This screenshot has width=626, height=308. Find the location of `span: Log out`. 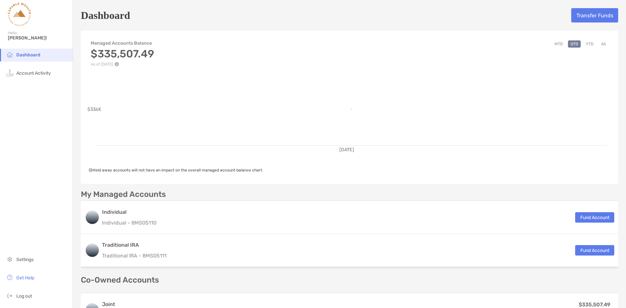

span: Log out is located at coordinates (24, 296).